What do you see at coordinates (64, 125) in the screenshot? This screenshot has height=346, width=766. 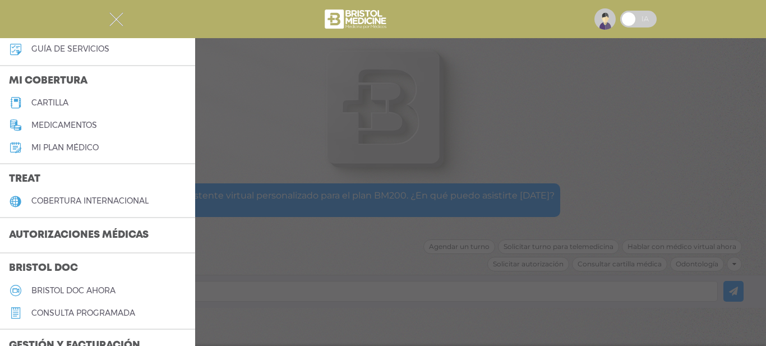 I see `h5: medicamentos` at bounding box center [64, 125].